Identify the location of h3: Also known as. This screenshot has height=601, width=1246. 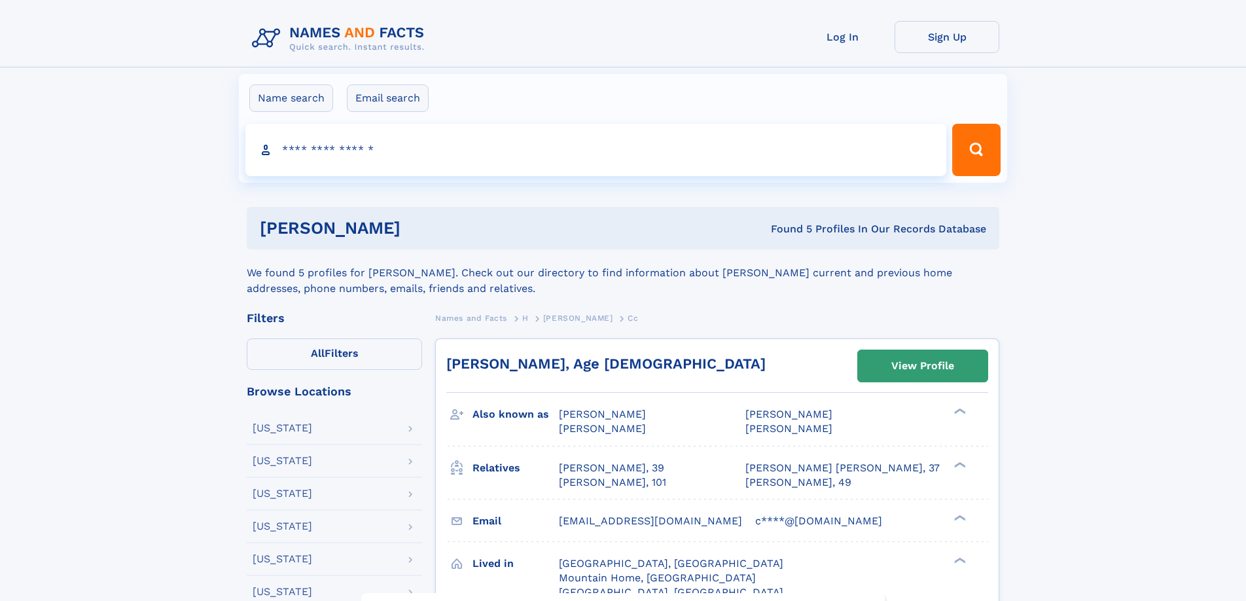
(516, 414).